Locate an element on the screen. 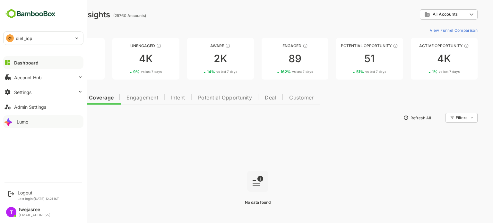 This screenshot has height=223, width=493. div: Dashboard is located at coordinates (26, 63).